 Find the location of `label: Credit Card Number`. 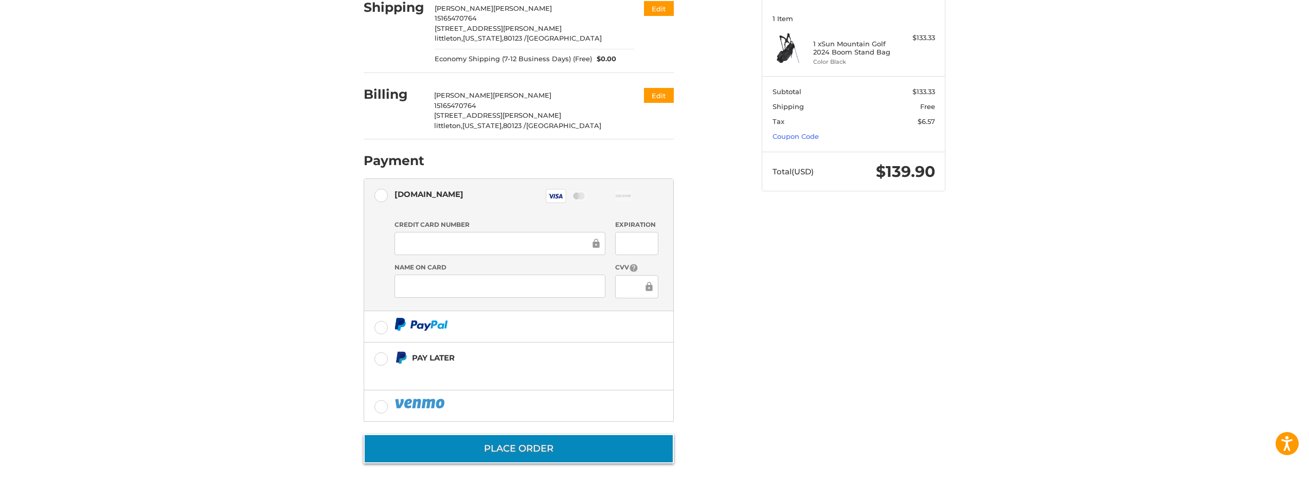

label: Credit Card Number is located at coordinates (500, 225).